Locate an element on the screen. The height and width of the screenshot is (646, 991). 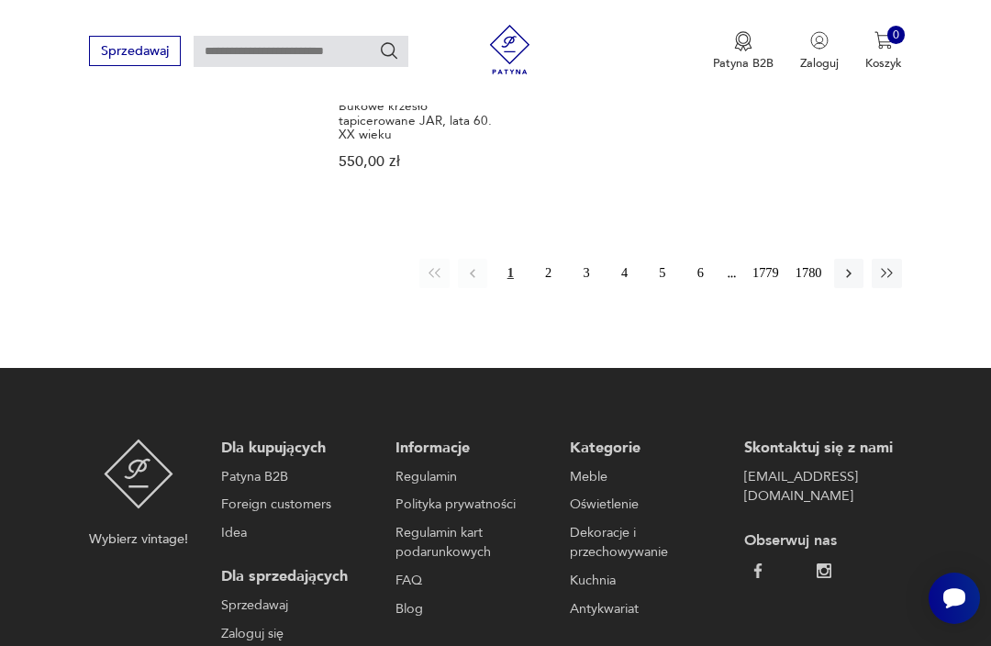
button: Patyna B2B is located at coordinates (743, 51).